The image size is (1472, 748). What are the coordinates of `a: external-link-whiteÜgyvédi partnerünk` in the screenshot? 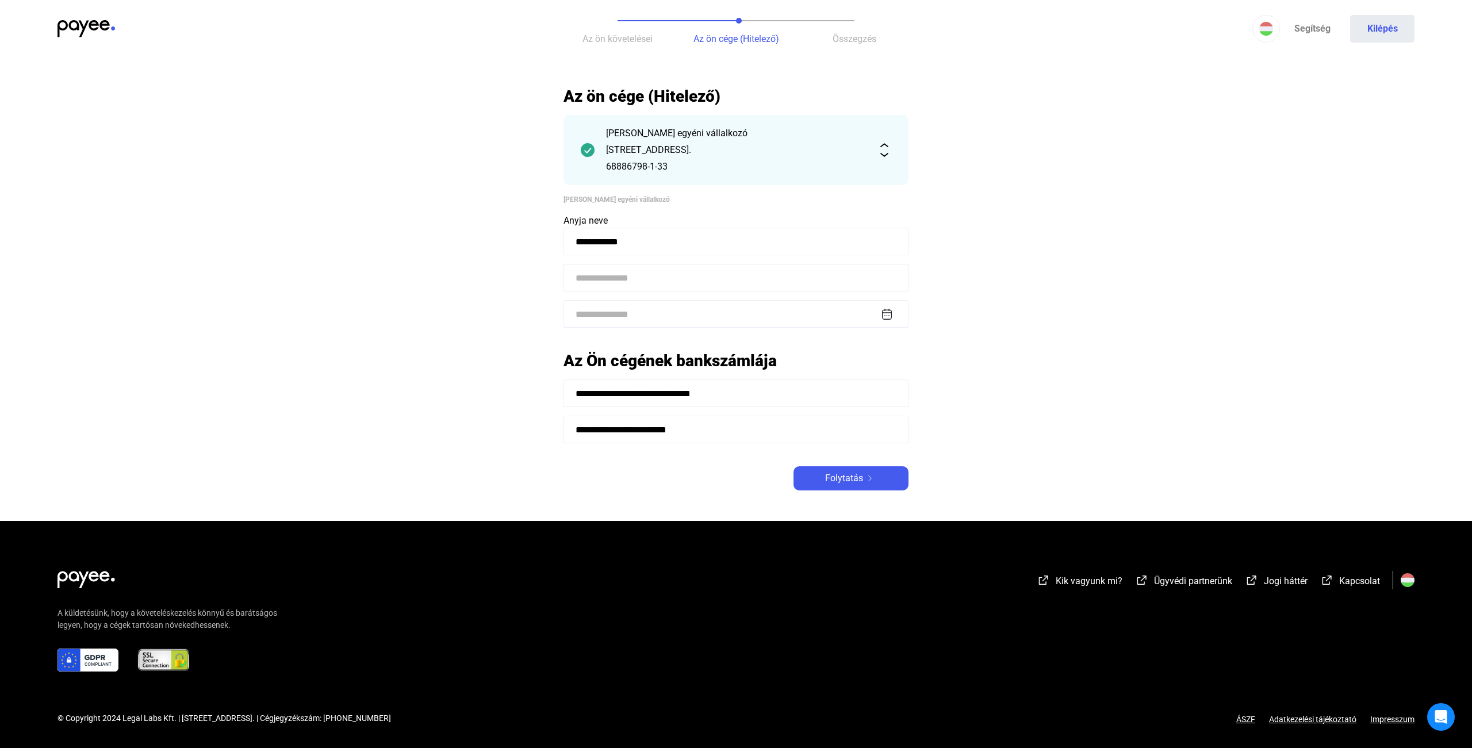 It's located at (1183, 582).